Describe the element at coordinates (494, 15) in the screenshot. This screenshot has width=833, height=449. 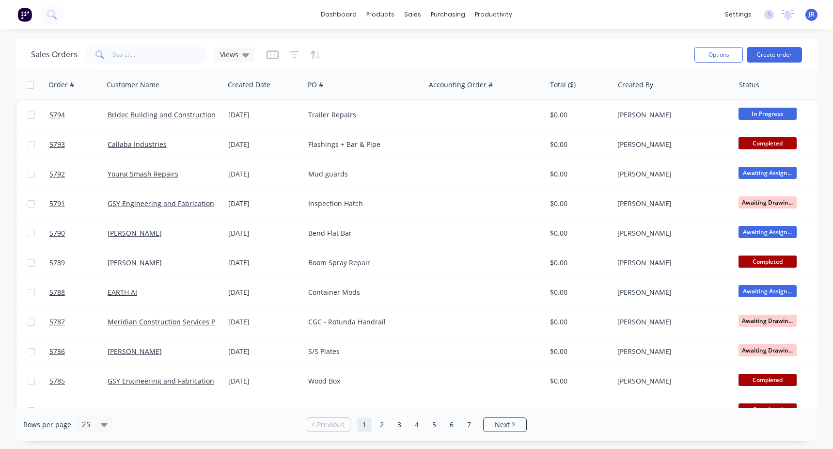
I see `div: productivity` at that location.